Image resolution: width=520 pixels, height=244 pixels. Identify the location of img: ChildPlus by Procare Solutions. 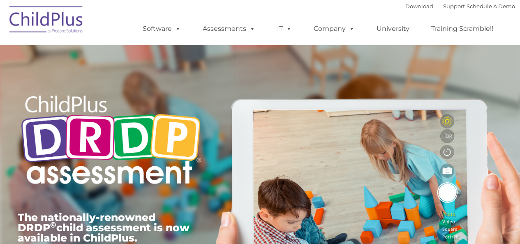
(46, 21).